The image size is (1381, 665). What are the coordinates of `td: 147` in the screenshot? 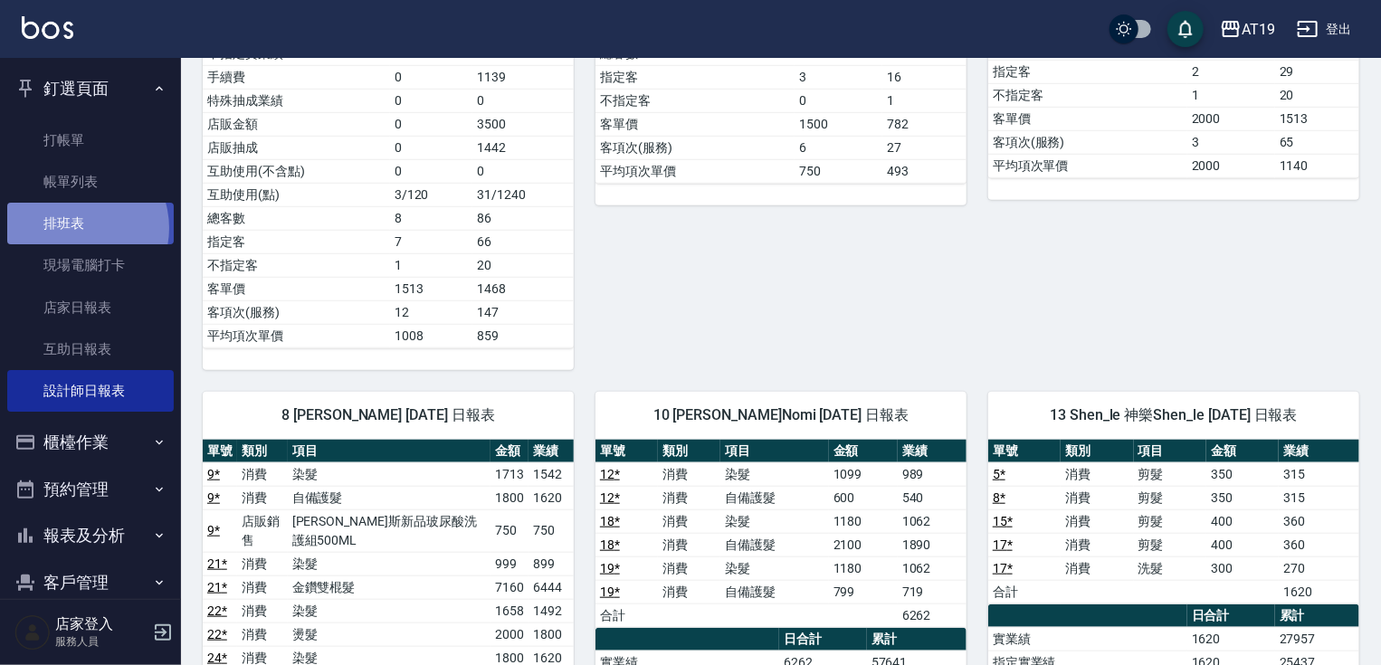 It's located at (523, 312).